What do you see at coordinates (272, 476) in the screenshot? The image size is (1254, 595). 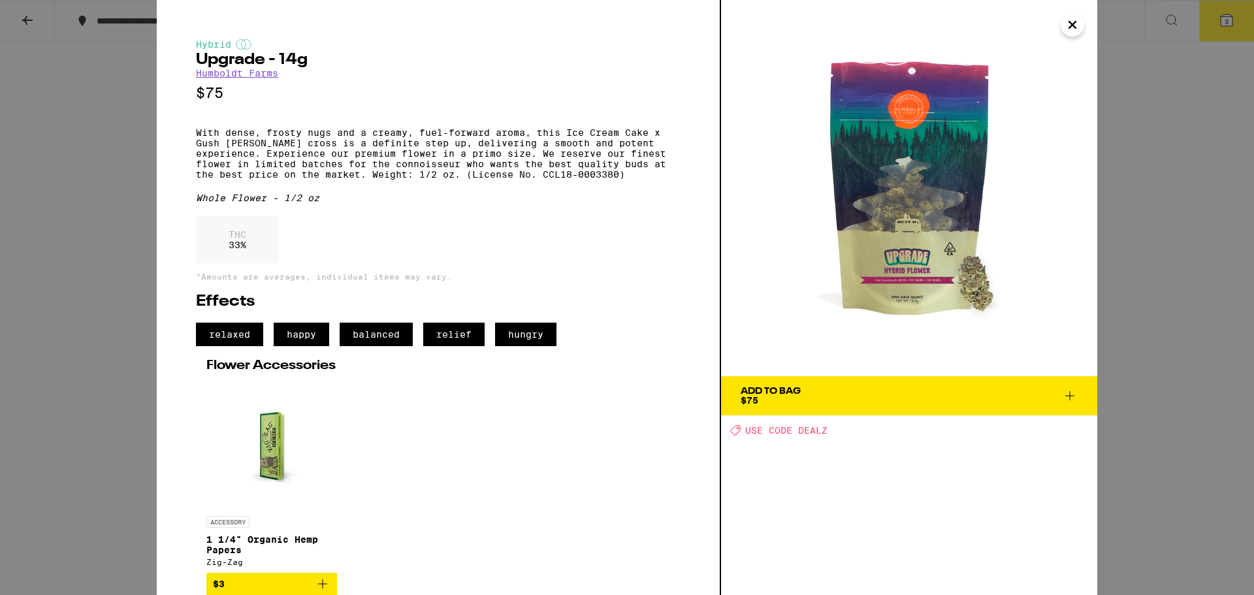 I see `a: Open page for 1 1/4" Organic Hemp Papers from Zig-Zag` at bounding box center [272, 476].